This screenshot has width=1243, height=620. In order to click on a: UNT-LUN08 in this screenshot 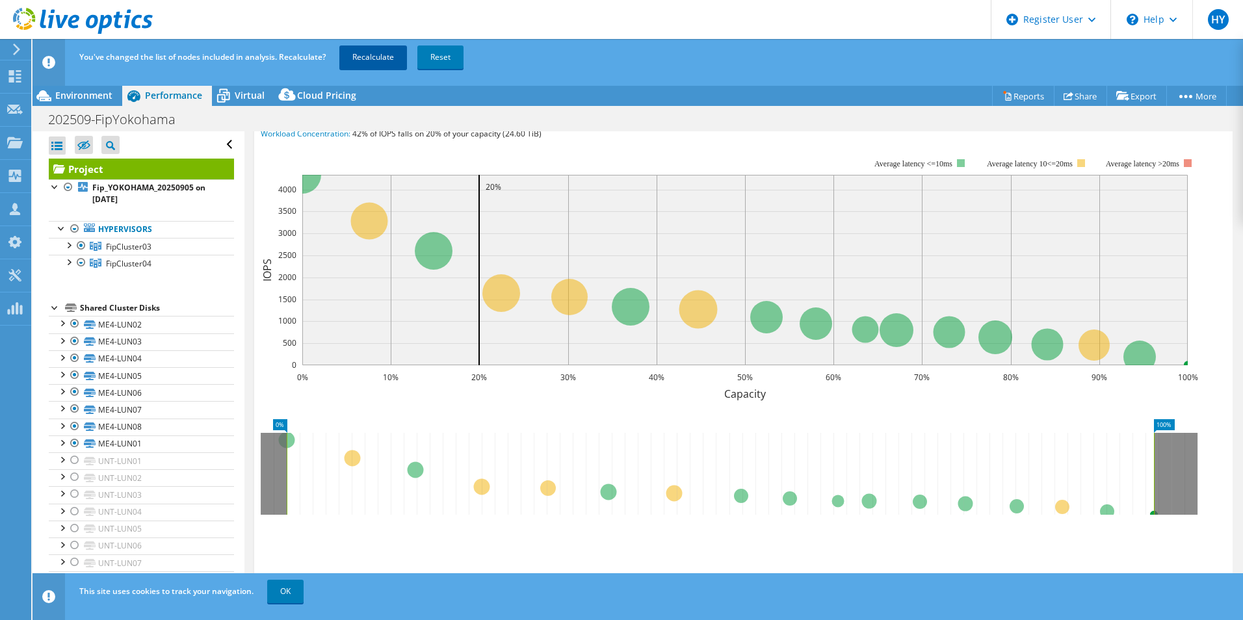, I will do `click(141, 580)`.